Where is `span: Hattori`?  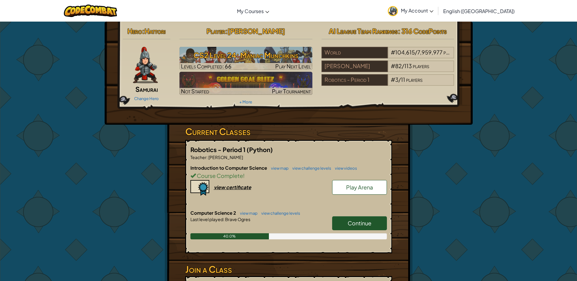
span: Hattori is located at coordinates (155, 31).